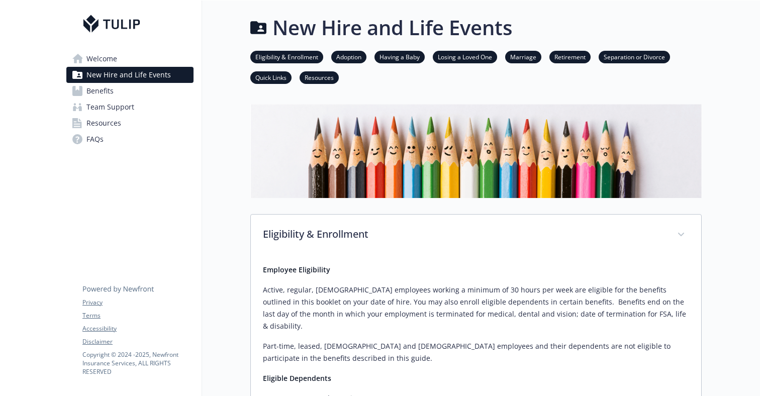 This screenshot has width=760, height=396. What do you see at coordinates (296, 269) in the screenshot?
I see `strong: Employee Eligibility` at bounding box center [296, 269].